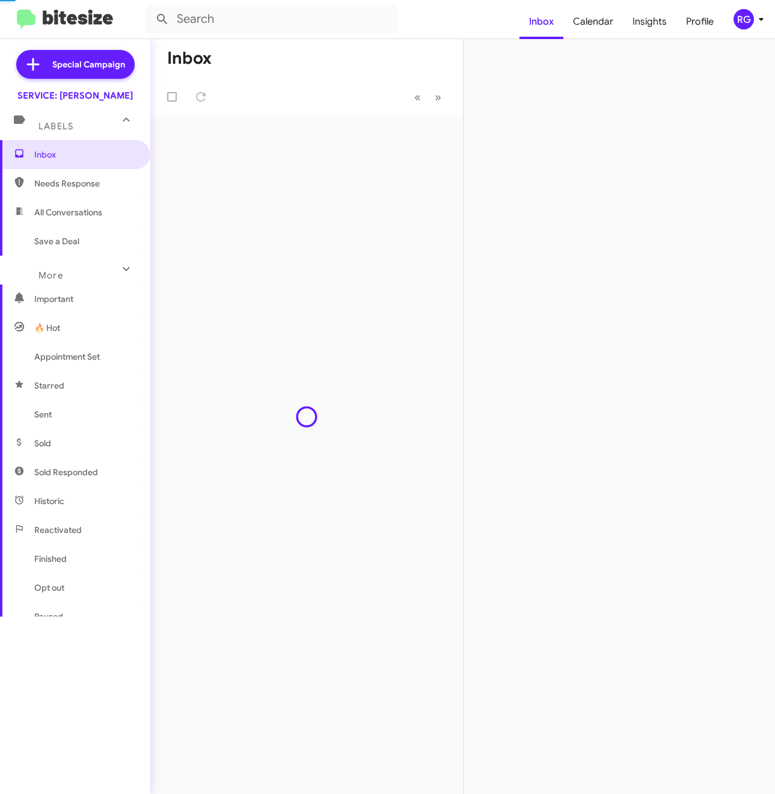  What do you see at coordinates (189, 58) in the screenshot?
I see `h1: Inbox` at bounding box center [189, 58].